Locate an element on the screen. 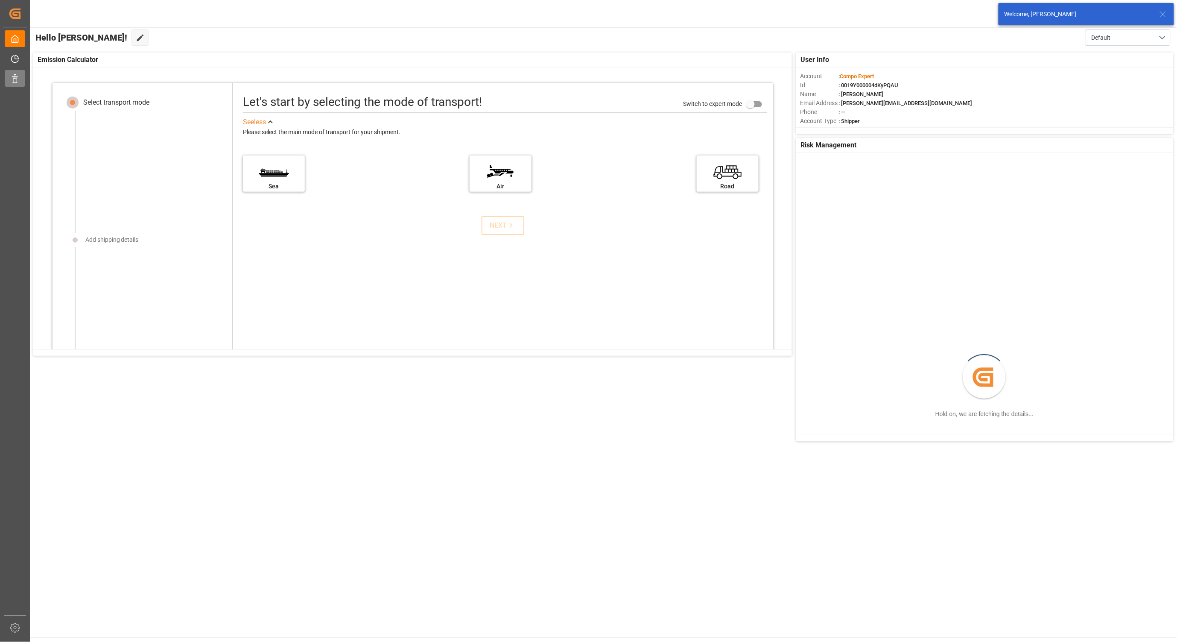 This screenshot has height=642, width=1177. span: Default is located at coordinates (1101, 38).